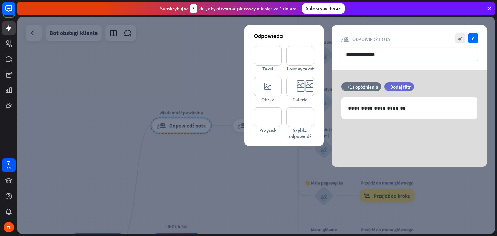 The height and width of the screenshot is (236, 497). Describe the element at coordinates (345, 39) in the screenshot. I see `font: odpowiedź_blokada_bota` at that location.